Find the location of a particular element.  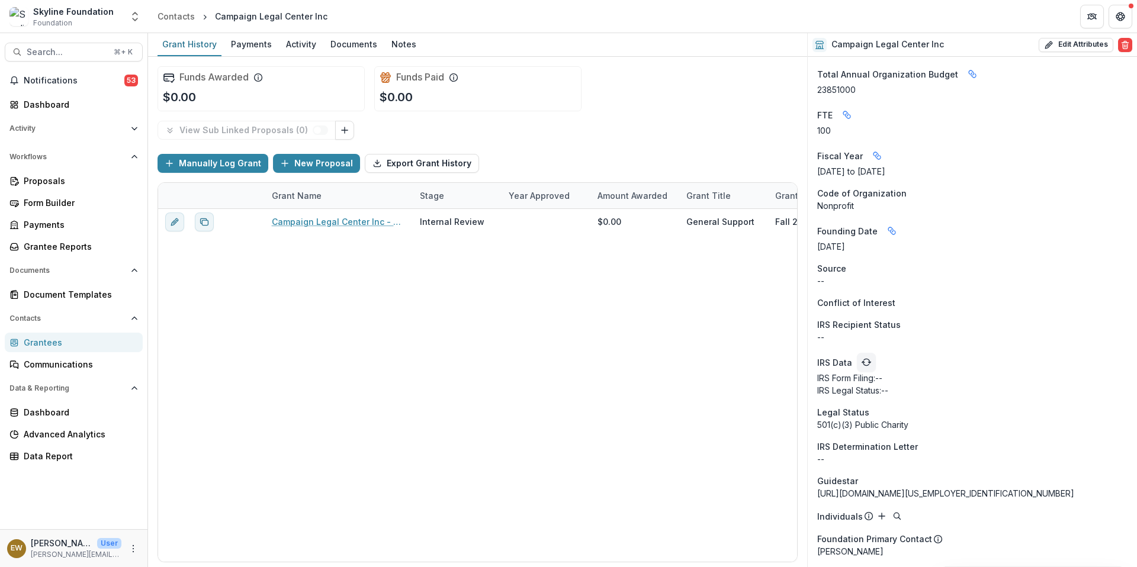

div: Communications is located at coordinates (78, 364).